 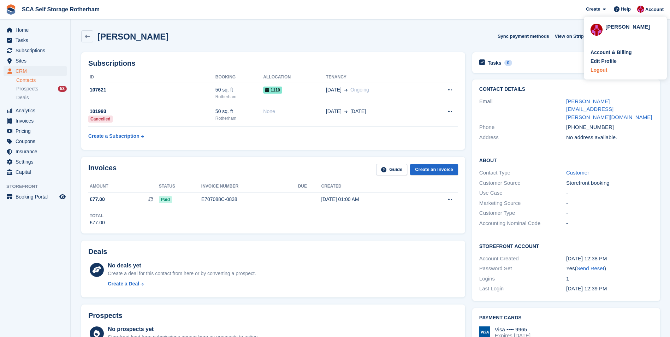 I want to click on div: 1, so click(x=610, y=279).